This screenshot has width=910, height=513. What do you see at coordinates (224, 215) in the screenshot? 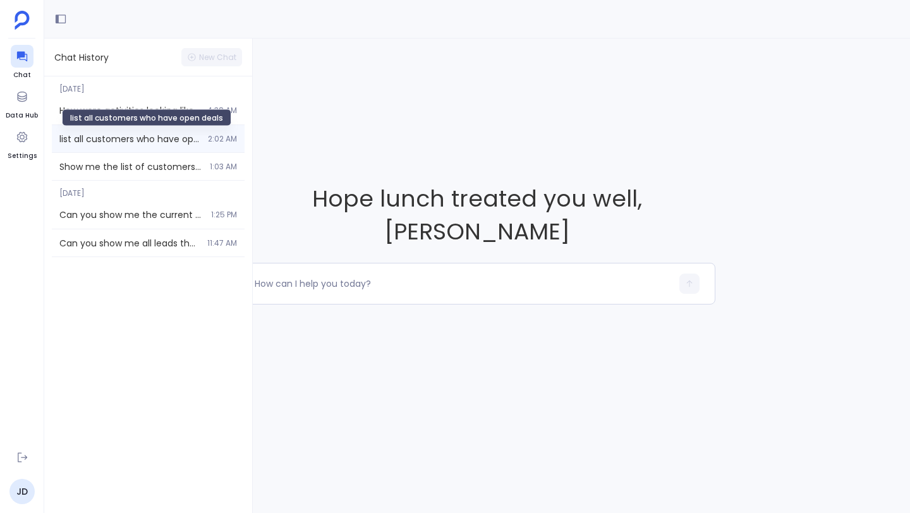
I see `span: 1:25 PM` at bounding box center [224, 215].